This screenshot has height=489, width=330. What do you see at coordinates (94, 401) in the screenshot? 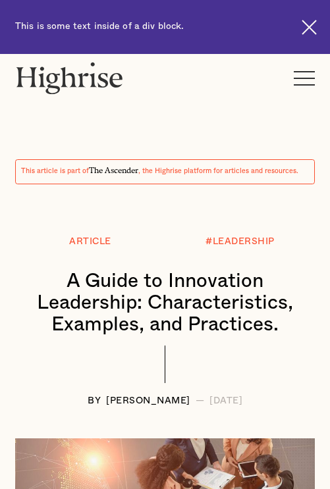
I see `div: BY` at bounding box center [94, 401].